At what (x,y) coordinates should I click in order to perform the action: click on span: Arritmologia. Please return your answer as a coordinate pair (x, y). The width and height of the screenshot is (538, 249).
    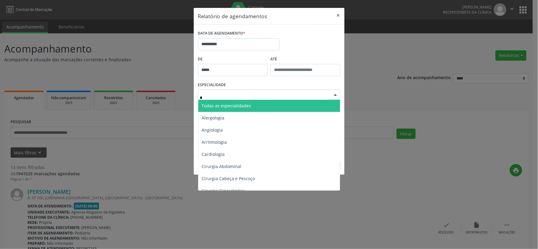
    Looking at the image, I should click on (214, 142).